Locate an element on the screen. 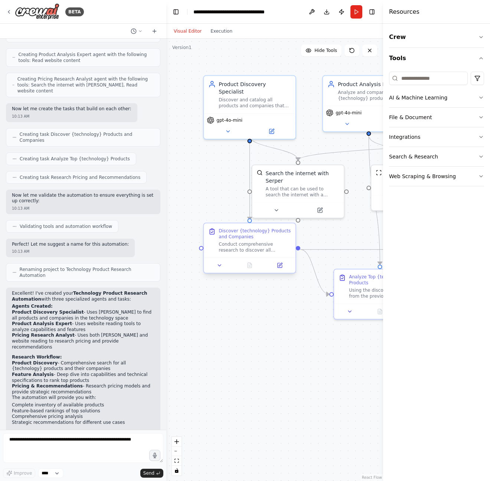  h4: Resources is located at coordinates (404, 12).